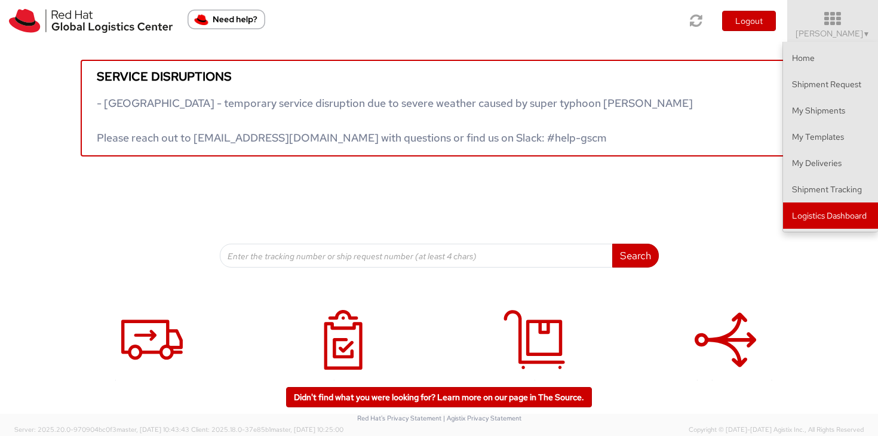 The width and height of the screenshot is (878, 436). Describe the element at coordinates (226, 19) in the screenshot. I see `button: Need help?` at that location.